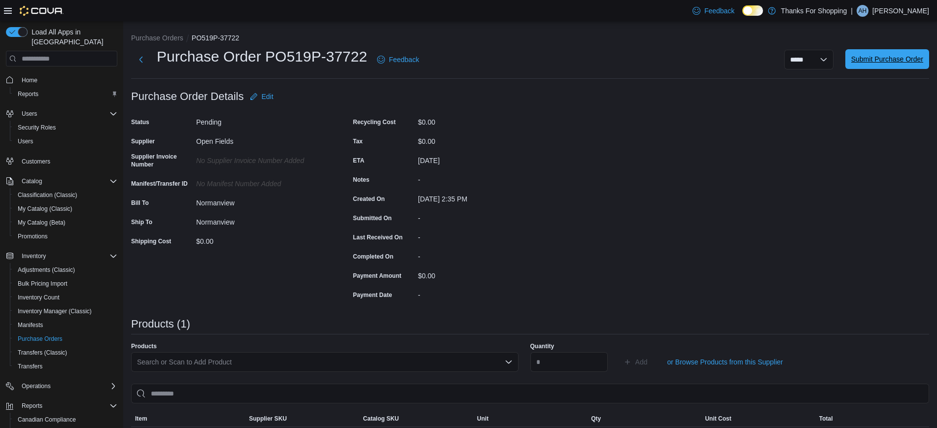  I want to click on div: Pending, so click(262, 120).